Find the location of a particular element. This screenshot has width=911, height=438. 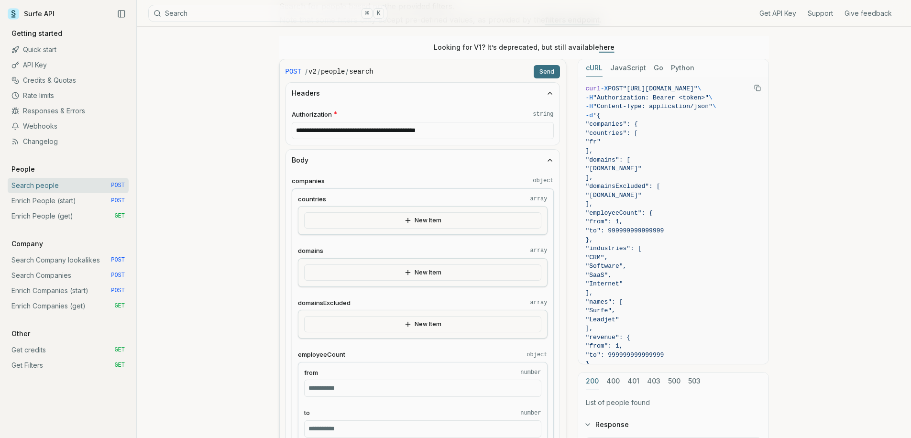

button: 401 is located at coordinates (633, 381).